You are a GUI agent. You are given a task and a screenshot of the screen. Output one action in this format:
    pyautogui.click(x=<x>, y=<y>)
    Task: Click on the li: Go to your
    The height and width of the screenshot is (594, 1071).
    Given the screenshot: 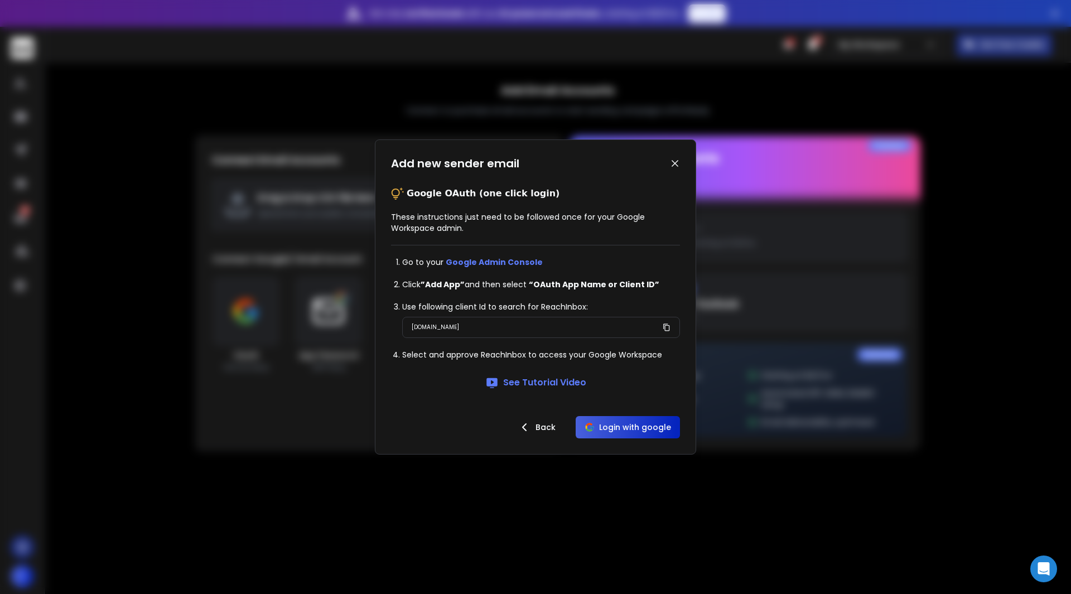 What is the action you would take?
    pyautogui.click(x=541, y=262)
    